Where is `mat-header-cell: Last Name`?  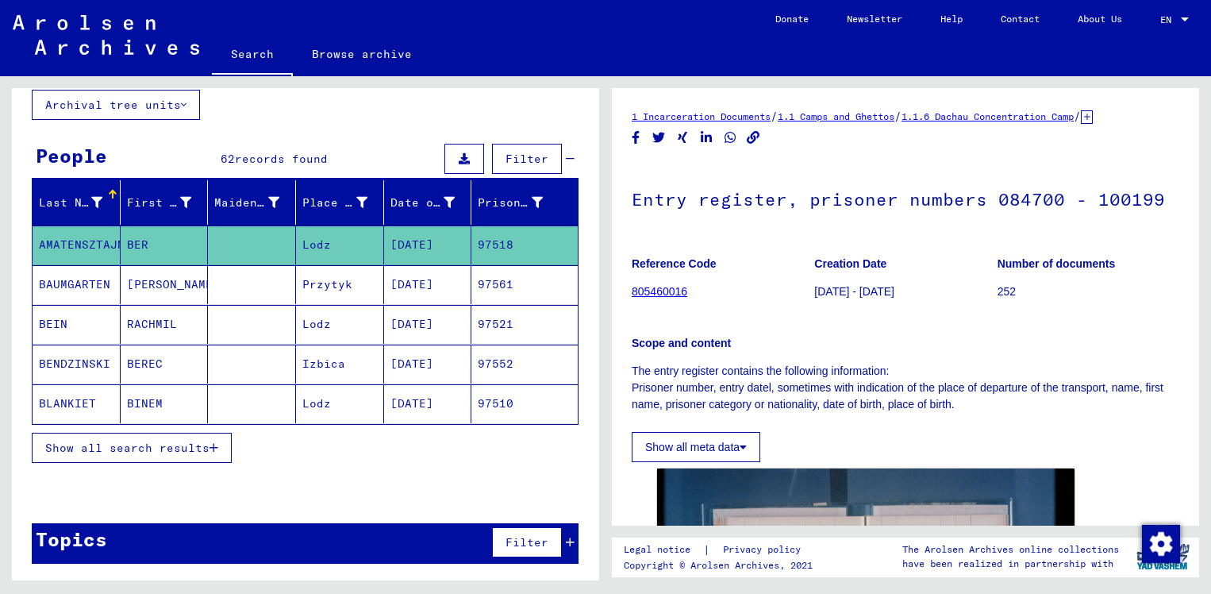 mat-header-cell: Last Name is located at coordinates (76, 202).